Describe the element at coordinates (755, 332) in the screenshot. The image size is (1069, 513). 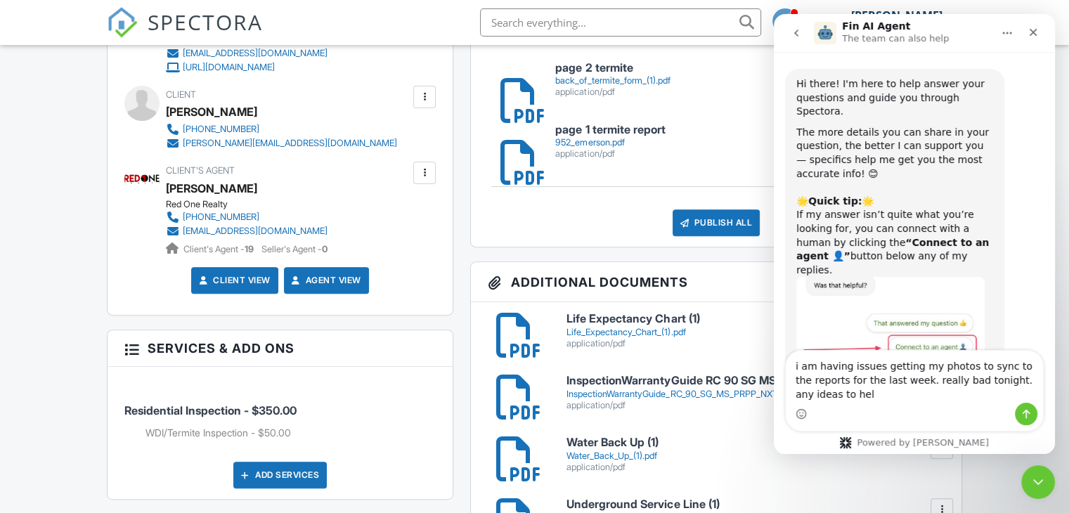
I see `div: Life_Expectancy_Chart_(1).pdf` at that location.